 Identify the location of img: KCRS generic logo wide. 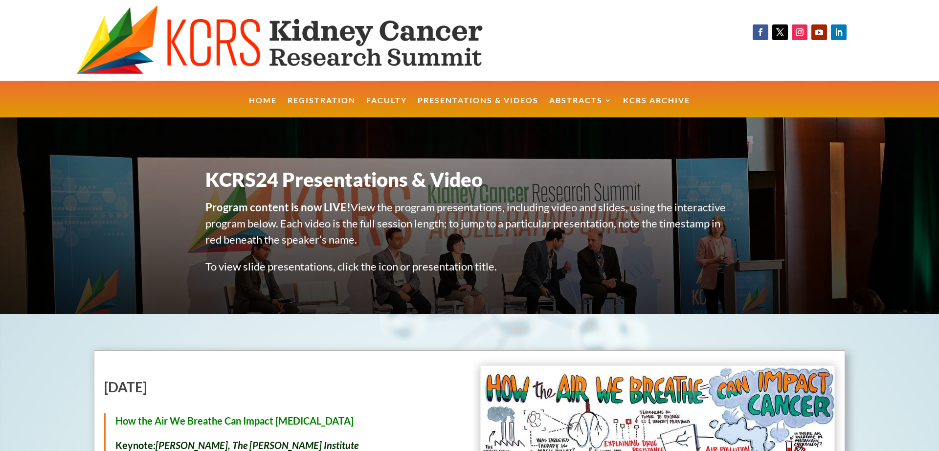
(305, 40).